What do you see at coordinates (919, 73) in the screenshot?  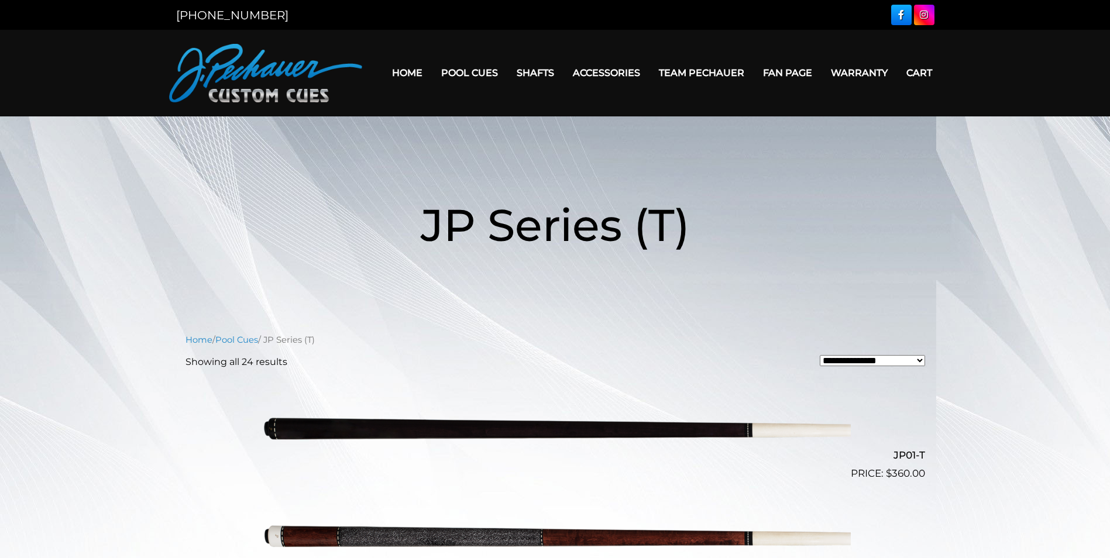 I see `a: Cart` at bounding box center [919, 73].